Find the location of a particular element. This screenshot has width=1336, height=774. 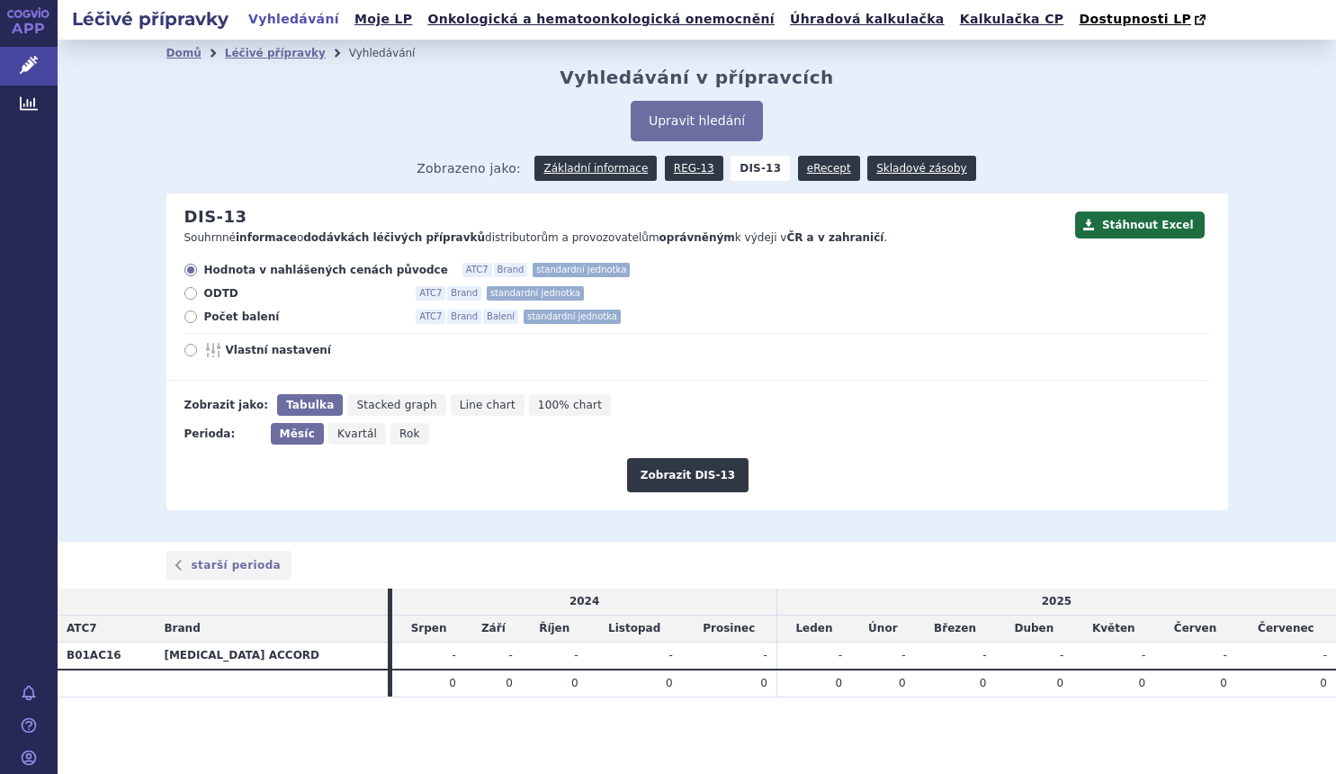

span: ODTD is located at coordinates (303, 293).